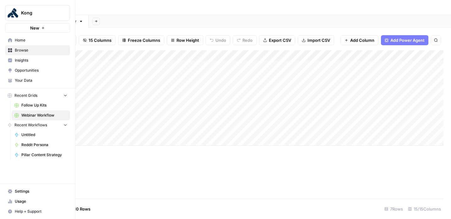 The height and width of the screenshot is (219, 451). I want to click on span: Webinar Workflow, so click(44, 115).